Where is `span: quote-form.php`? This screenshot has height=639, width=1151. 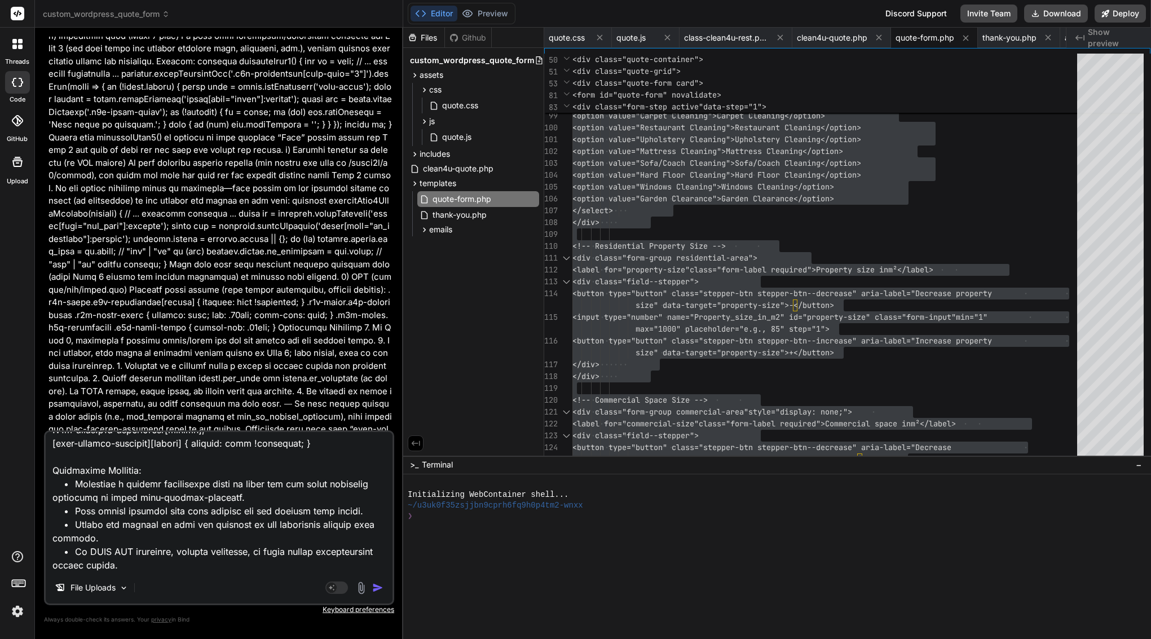
span: quote-form.php is located at coordinates (925, 38).